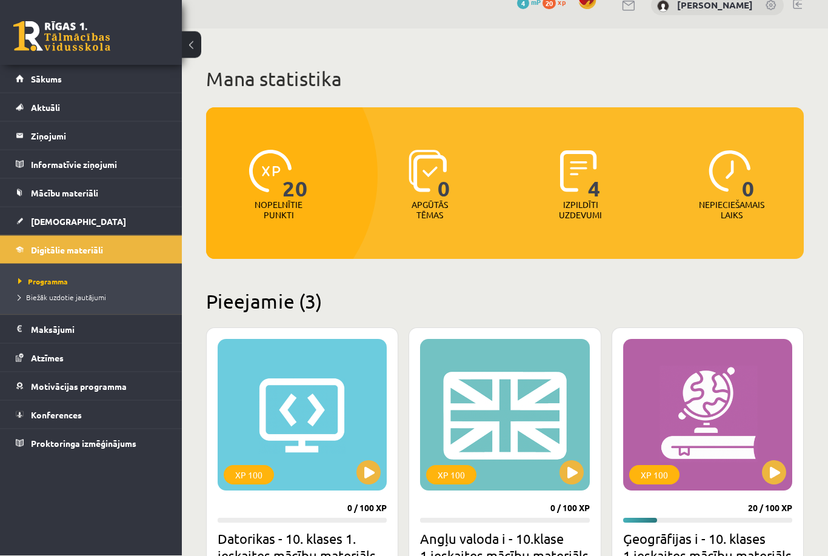 The image size is (828, 556). What do you see at coordinates (91, 358) in the screenshot?
I see `a: Atzīmes` at bounding box center [91, 358].